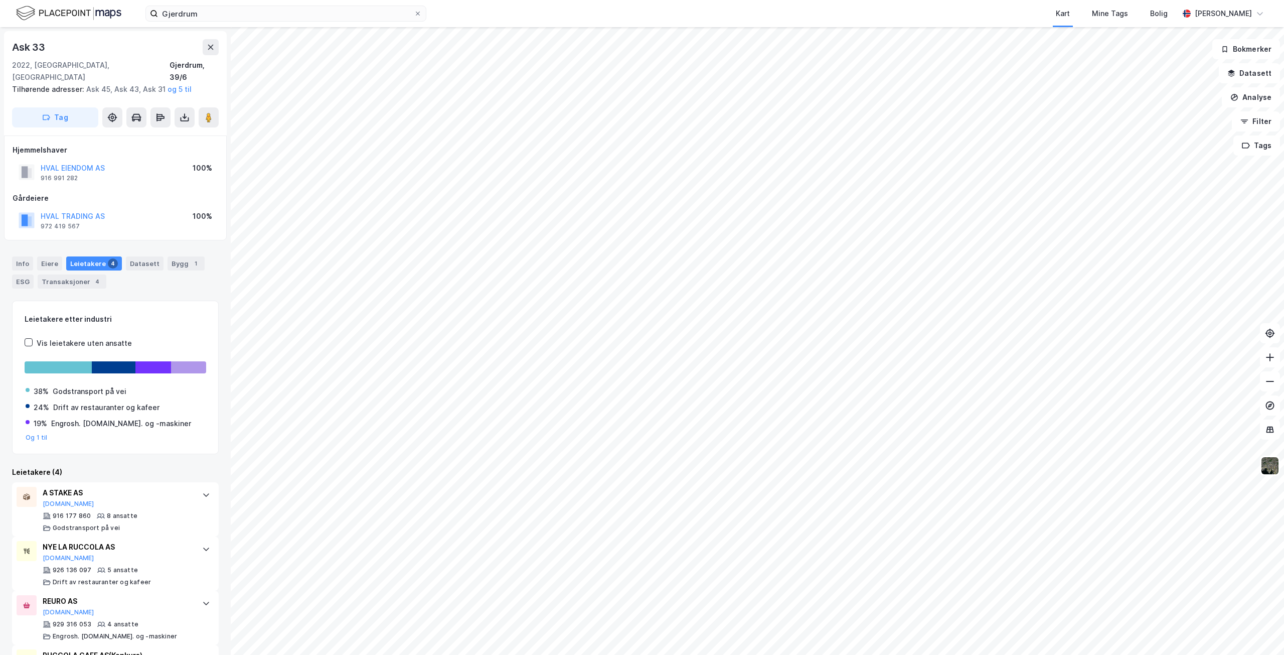  What do you see at coordinates (117, 493) in the screenshot?
I see `div: A STAKE AS` at bounding box center [117, 493].